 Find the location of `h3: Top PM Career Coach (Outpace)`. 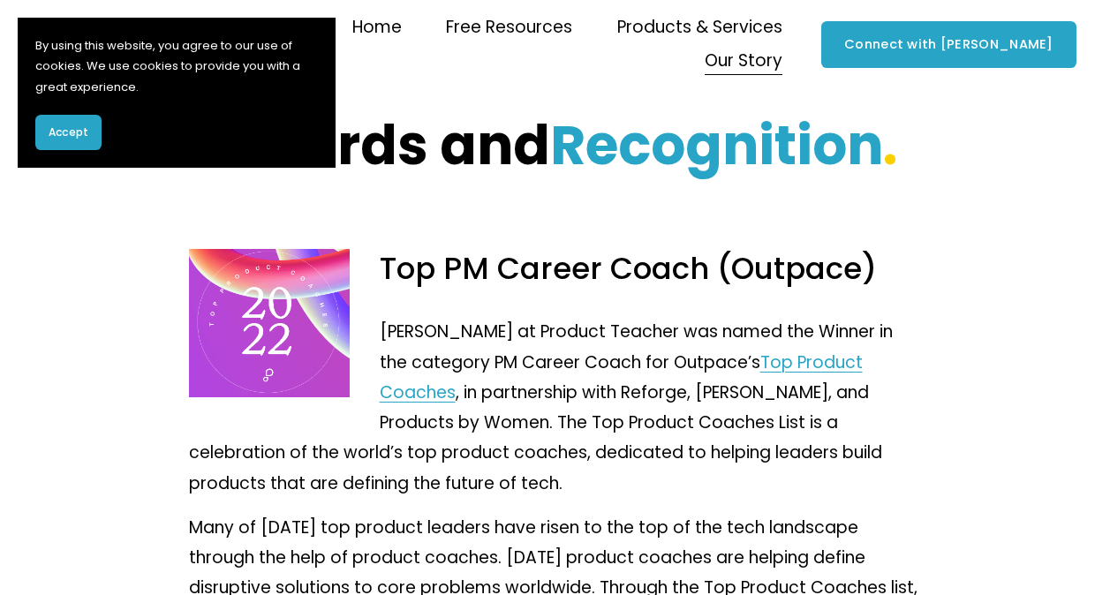

h3: Top PM Career Coach (Outpace) is located at coordinates (556, 269).